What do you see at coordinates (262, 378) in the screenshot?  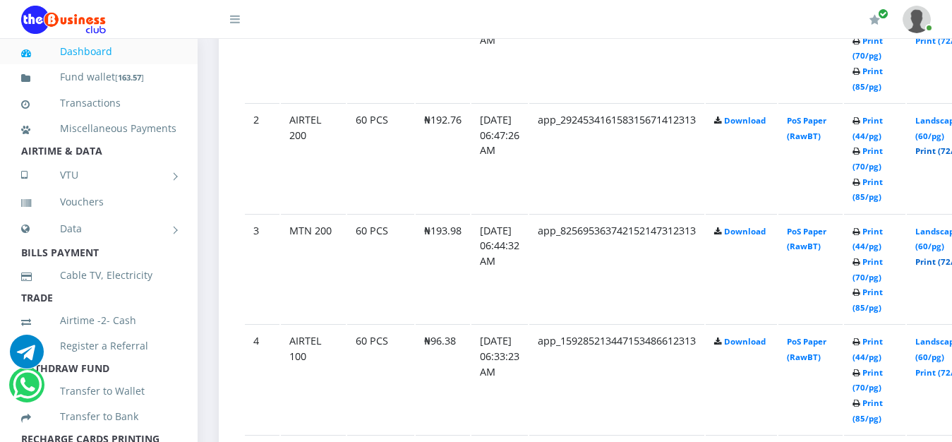 I see `td: 4` at bounding box center [262, 378].